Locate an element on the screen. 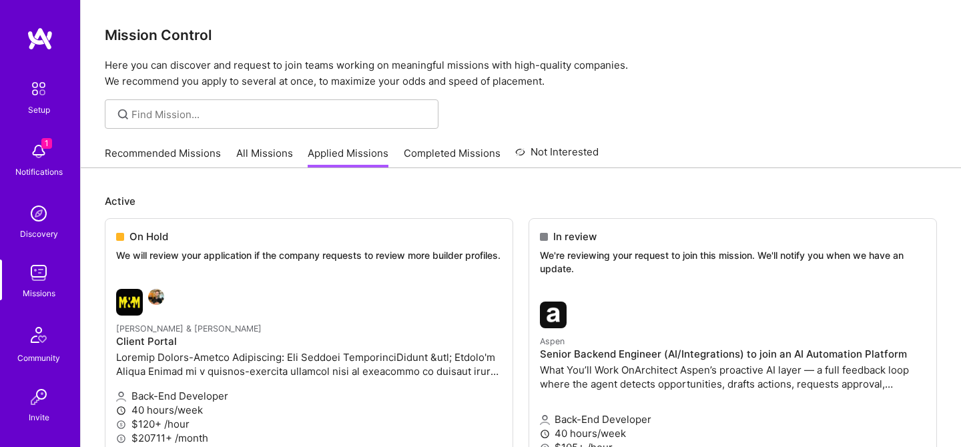  p: Loremip Dolors-Ametco Adipiscing: Eli Seddoei TemporinciDidunt &utl; Etdolo'm Aliqua Enimad mi v ... is located at coordinates (309, 364).